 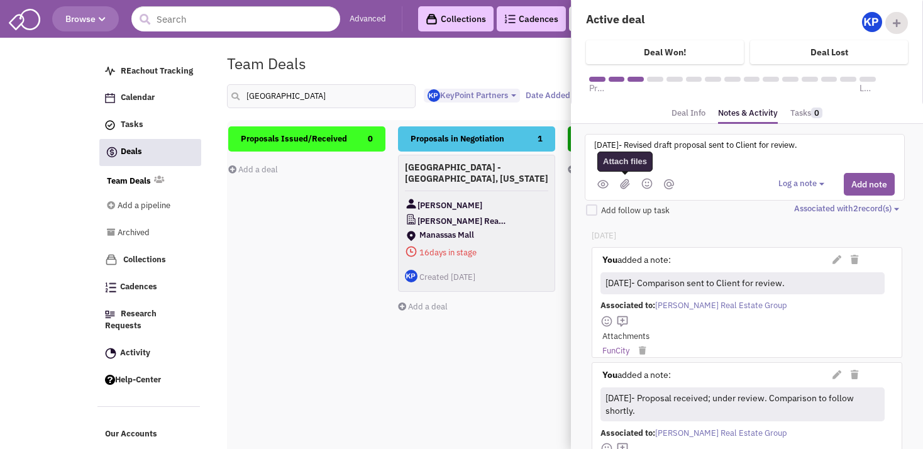 I want to click on a: Collections, so click(x=150, y=260).